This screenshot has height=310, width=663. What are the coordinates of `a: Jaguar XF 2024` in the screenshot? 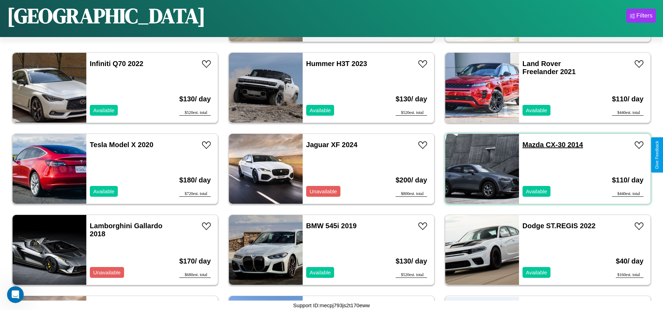 It's located at (332, 145).